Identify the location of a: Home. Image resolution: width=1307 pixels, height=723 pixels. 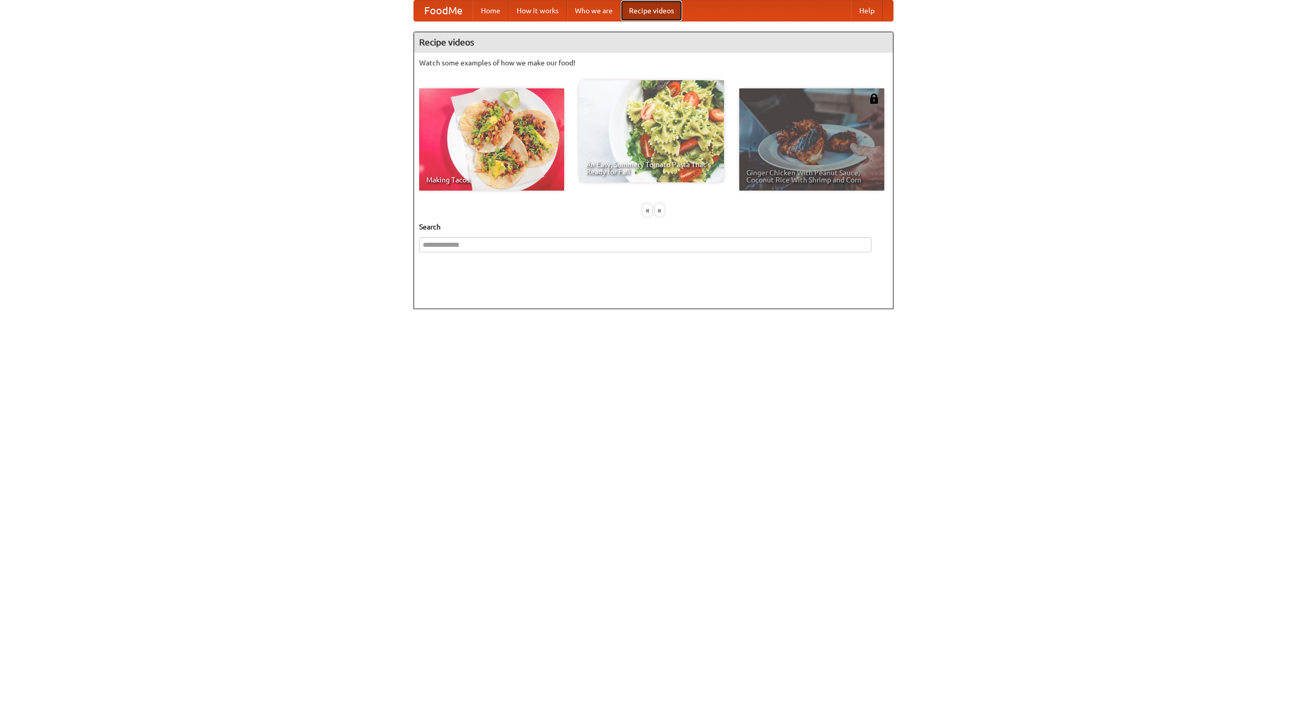
(491, 11).